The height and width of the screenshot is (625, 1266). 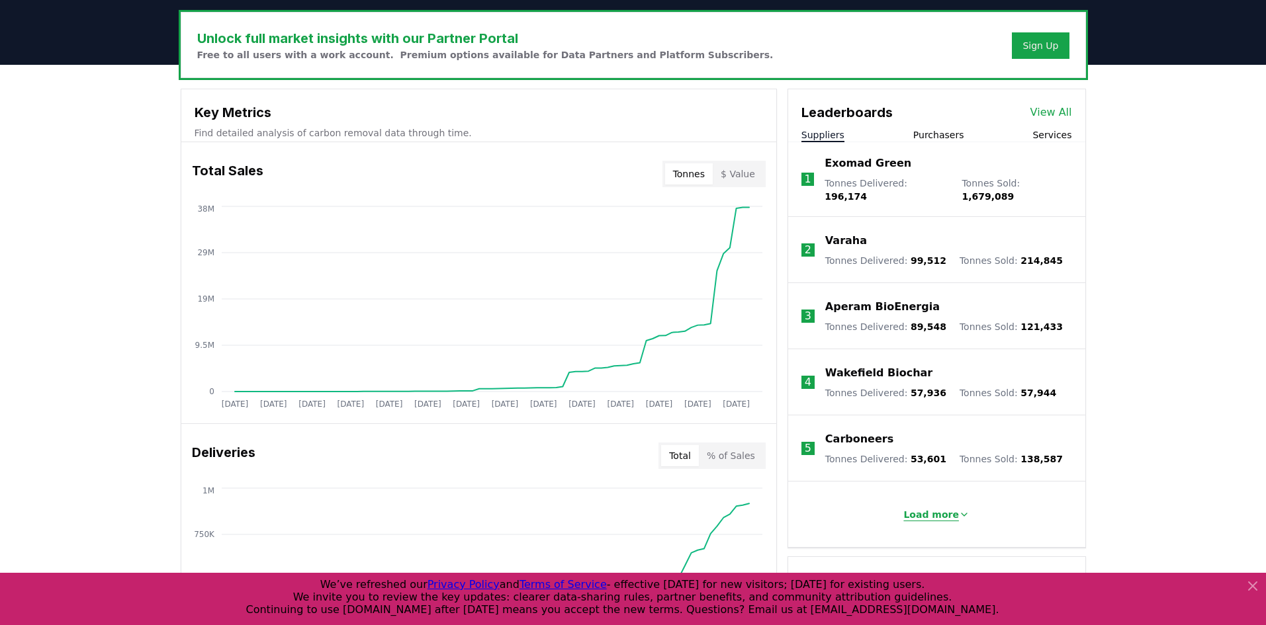 What do you see at coordinates (846, 197) in the screenshot?
I see `span: 196,174` at bounding box center [846, 197].